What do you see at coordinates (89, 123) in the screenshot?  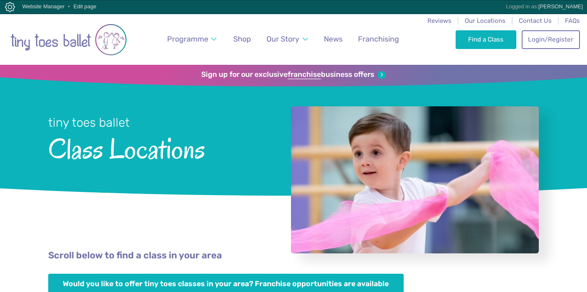 I see `small: tiny toes ballet` at bounding box center [89, 123].